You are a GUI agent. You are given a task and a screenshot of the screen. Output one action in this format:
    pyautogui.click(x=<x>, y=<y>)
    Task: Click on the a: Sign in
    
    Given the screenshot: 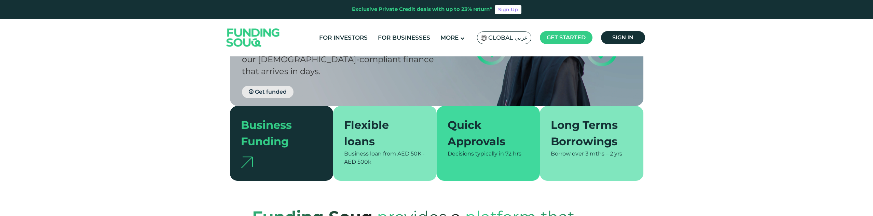 What is the action you would take?
    pyautogui.click(x=623, y=38)
    